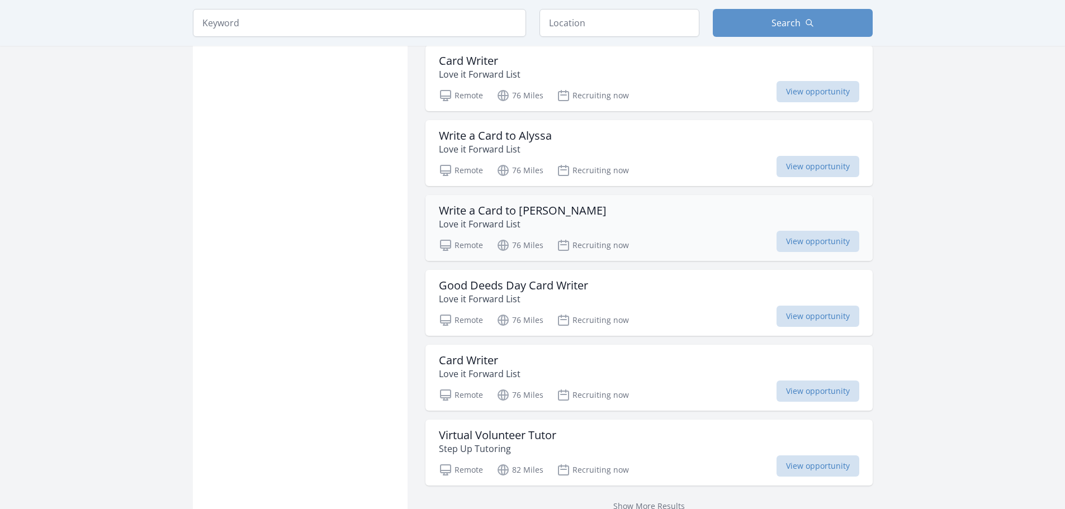  I want to click on a: Virtual Volunteer Tutor Step Up Tutoring Remote 82 Miles Recruiting now View opportunity, so click(649, 453).